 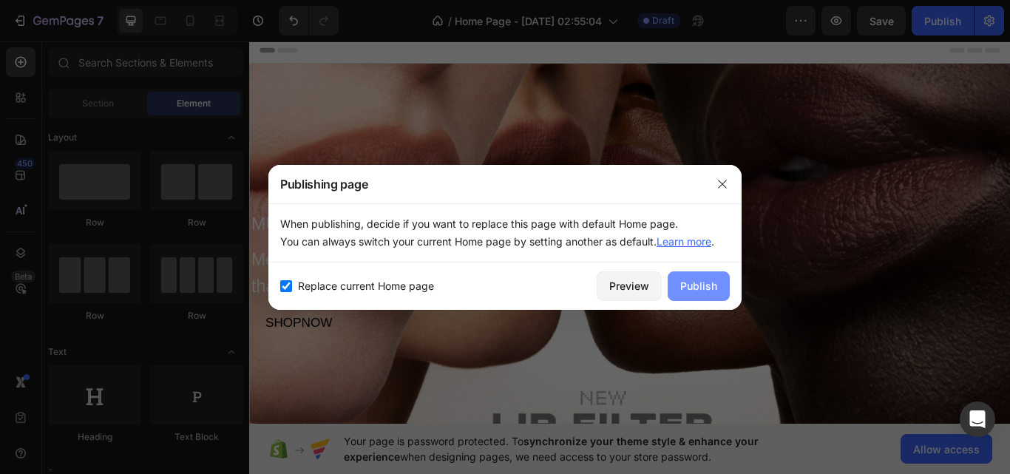 What do you see at coordinates (486, 184) in the screenshot?
I see `div: Publishing page` at bounding box center [486, 184].